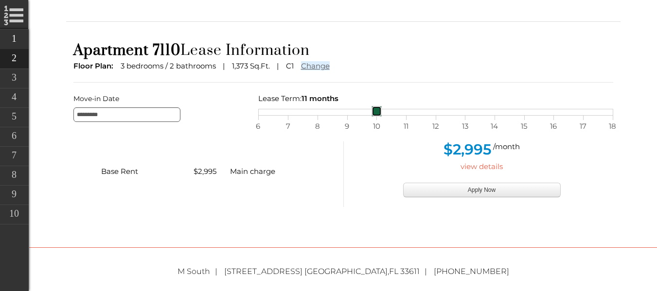 The height and width of the screenshot is (291, 657). I want to click on span: 18, so click(613, 126).